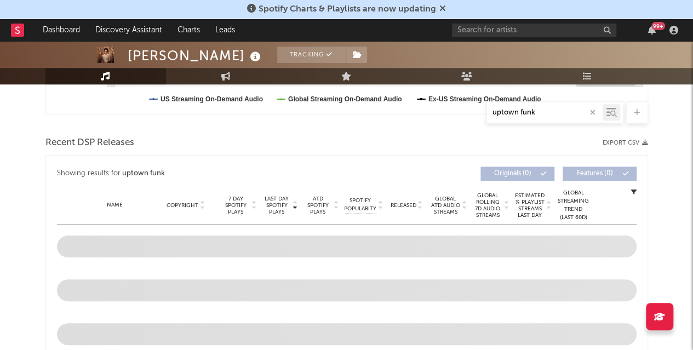 This screenshot has height=350, width=693. I want to click on span: Global ATD Audio Streams, so click(445, 205).